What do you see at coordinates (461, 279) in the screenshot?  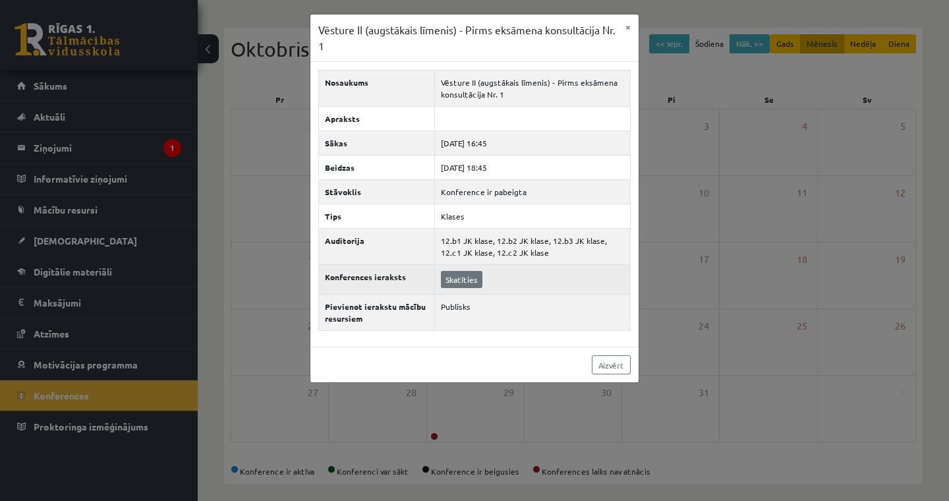 I see `a: Skatīties` at bounding box center [461, 279].